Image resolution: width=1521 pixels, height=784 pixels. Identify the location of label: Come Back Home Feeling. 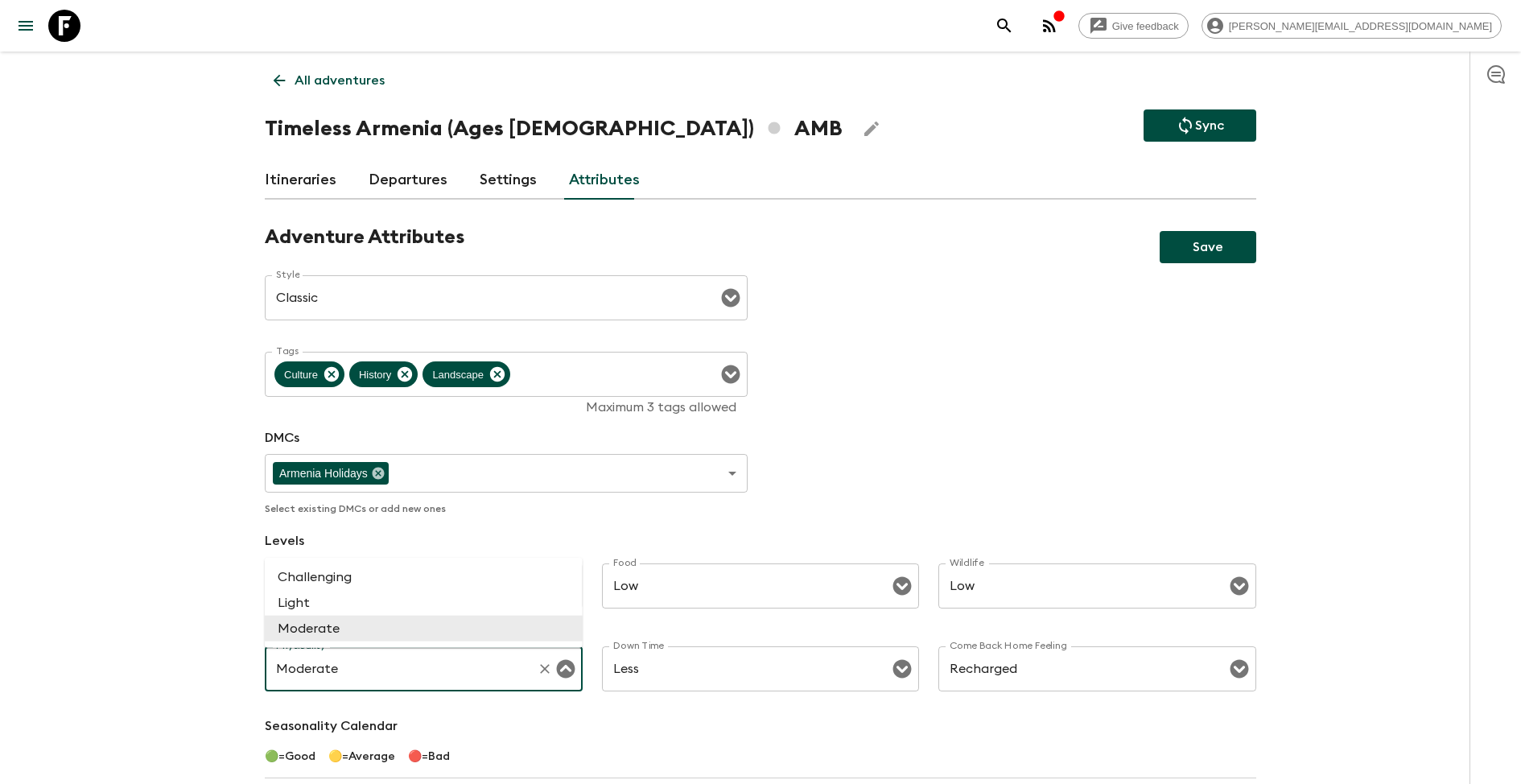
(1008, 646).